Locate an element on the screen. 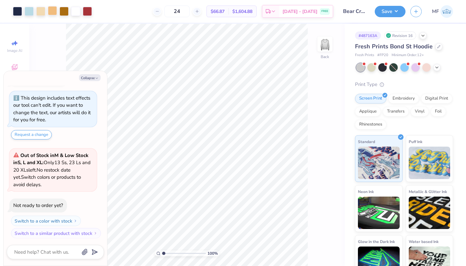 The width and height of the screenshot is (466, 266). div: # 487163A is located at coordinates (368, 35).